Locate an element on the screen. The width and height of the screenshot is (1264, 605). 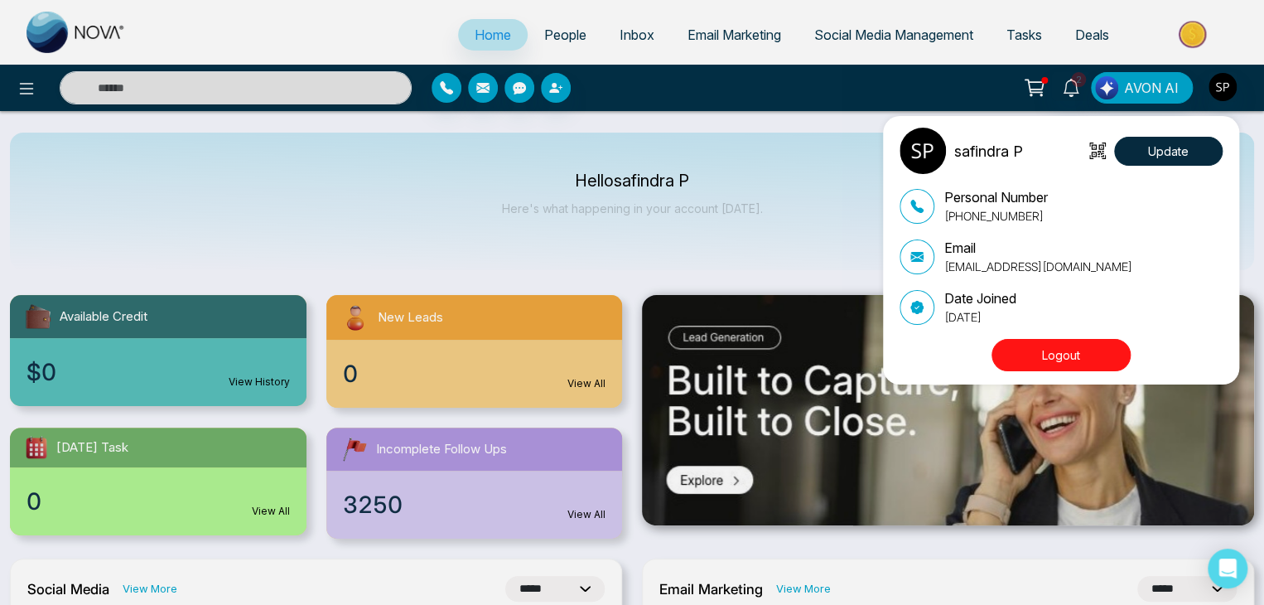
button: Logout is located at coordinates (1061, 354).